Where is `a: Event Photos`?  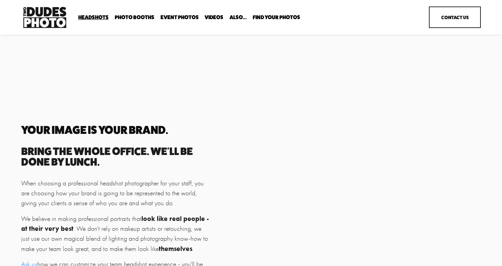
a: Event Photos is located at coordinates (180, 17).